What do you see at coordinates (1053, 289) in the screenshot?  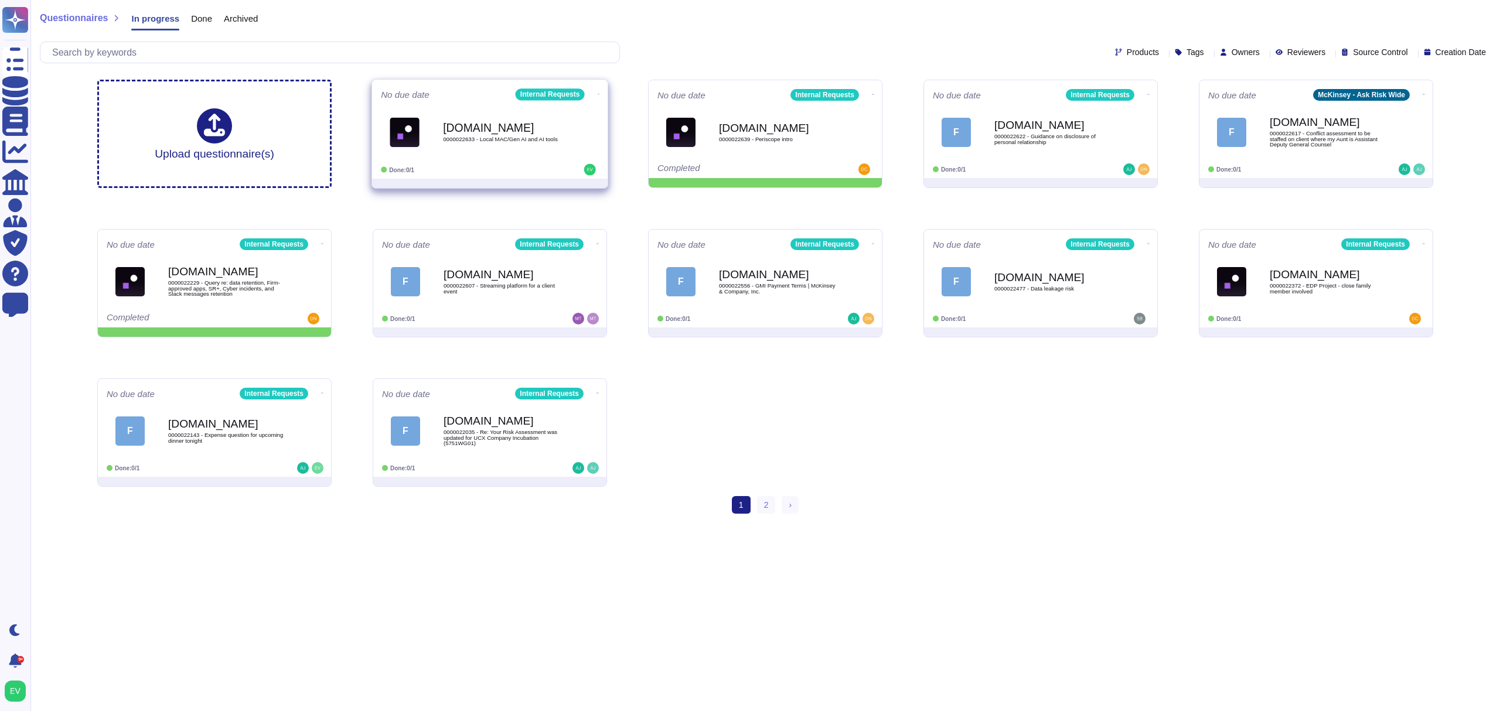 I see `span: 0000022477 - Data leakage risk` at bounding box center [1053, 289].